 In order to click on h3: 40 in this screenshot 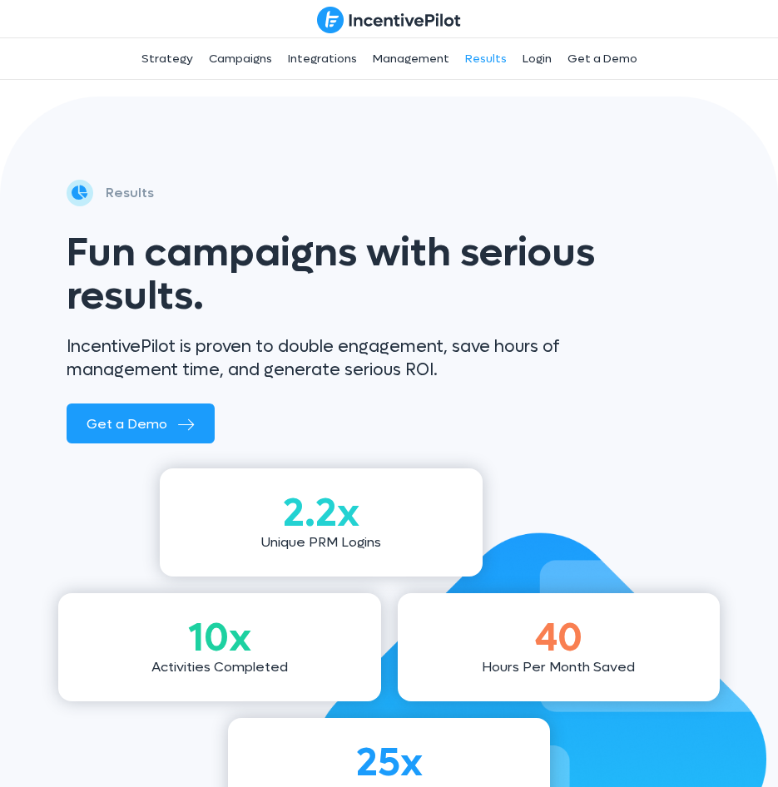, I will do `click(559, 638)`.